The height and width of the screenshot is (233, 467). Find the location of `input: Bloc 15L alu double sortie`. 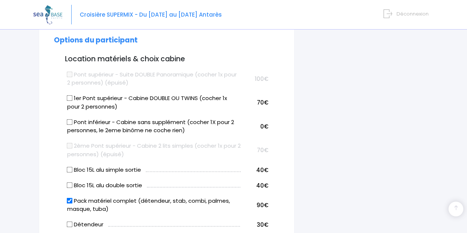

input: Bloc 15L alu double sortie is located at coordinates (69, 185).